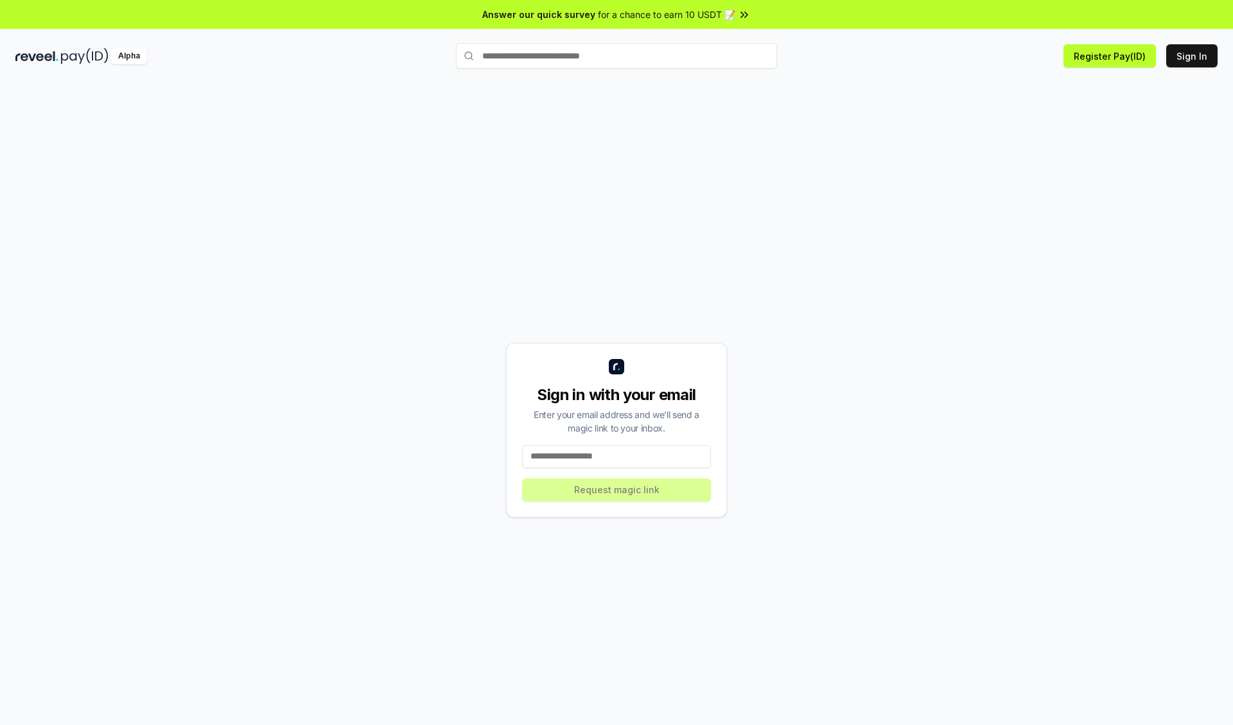 The width and height of the screenshot is (1233, 725). What do you see at coordinates (85, 56) in the screenshot?
I see `img: pay_id` at bounding box center [85, 56].